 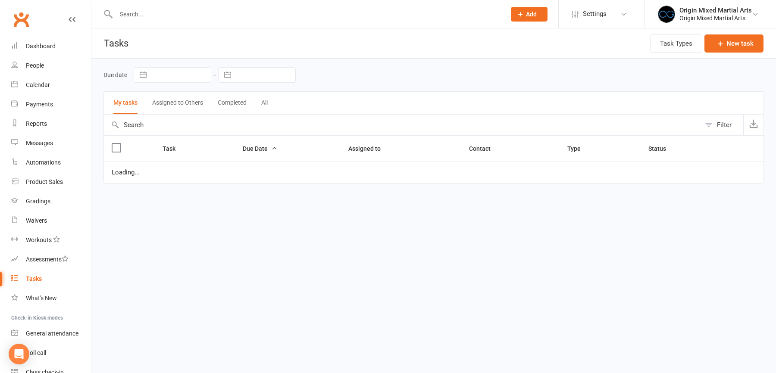 What do you see at coordinates (38, 201) in the screenshot?
I see `div: Gradings` at bounding box center [38, 201].